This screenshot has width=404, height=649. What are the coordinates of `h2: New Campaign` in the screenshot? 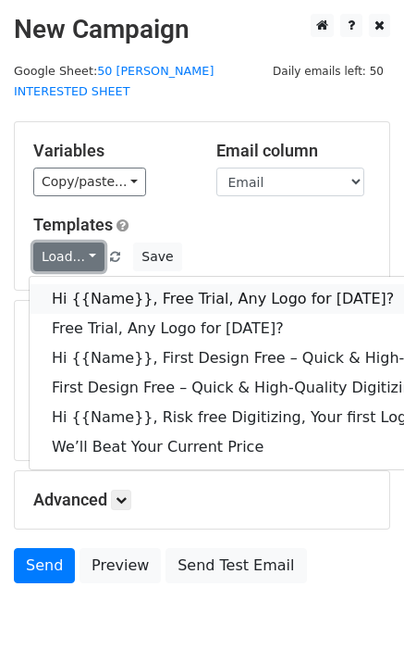 It's located at (202, 30).